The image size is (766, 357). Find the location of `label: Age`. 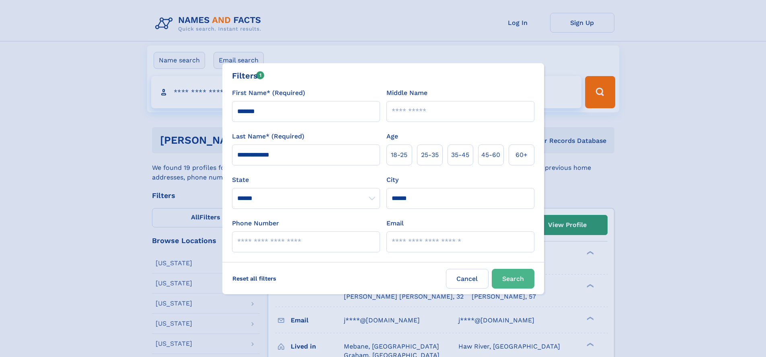

label: Age is located at coordinates (392, 136).